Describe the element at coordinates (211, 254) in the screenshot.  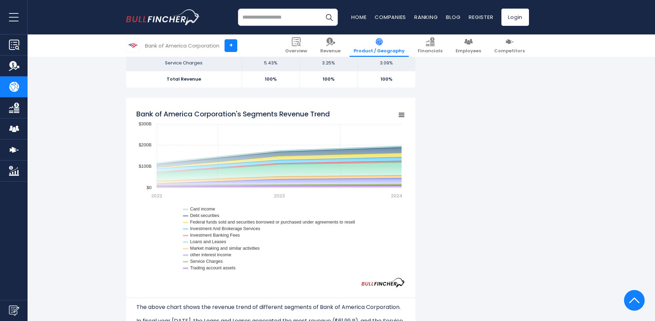
I see `text: other interest income` at that location.